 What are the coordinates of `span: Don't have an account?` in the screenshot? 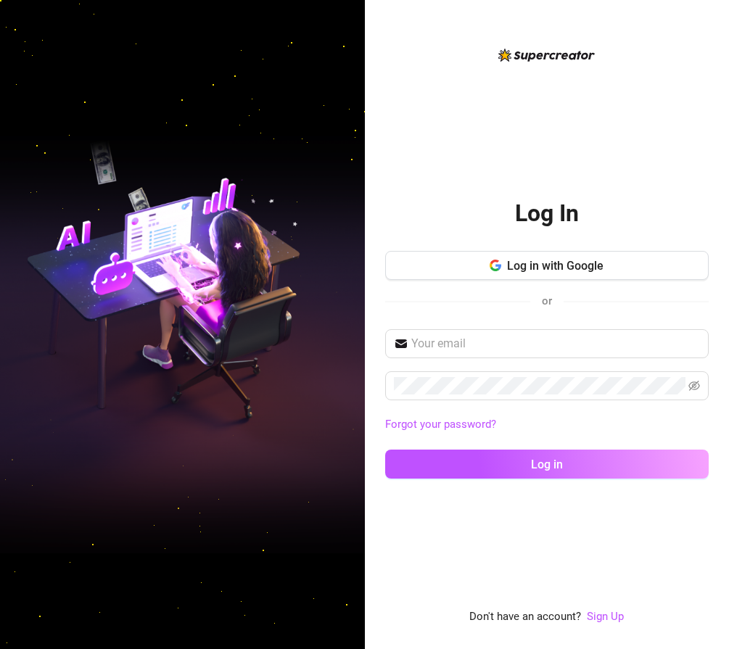 It's located at (525, 617).